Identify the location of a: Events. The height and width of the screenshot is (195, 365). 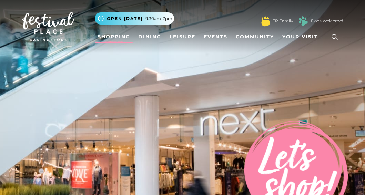
(215, 37).